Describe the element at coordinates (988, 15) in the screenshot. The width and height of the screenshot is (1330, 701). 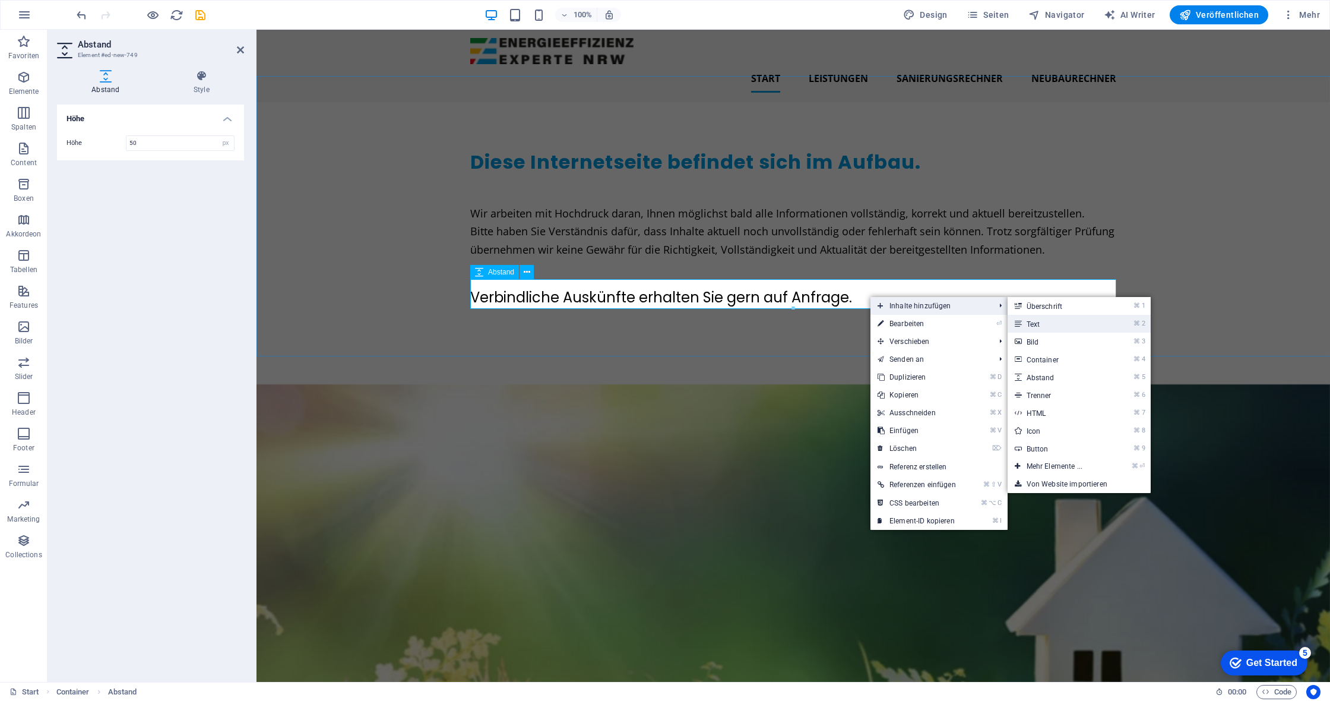
I see `span: Seiten` at that location.